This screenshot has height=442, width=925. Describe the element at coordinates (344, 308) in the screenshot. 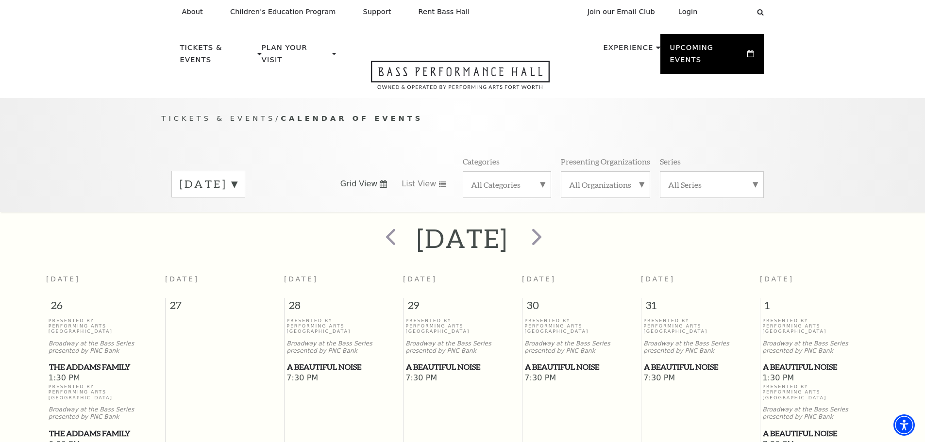

I see `span: 28` at that location.